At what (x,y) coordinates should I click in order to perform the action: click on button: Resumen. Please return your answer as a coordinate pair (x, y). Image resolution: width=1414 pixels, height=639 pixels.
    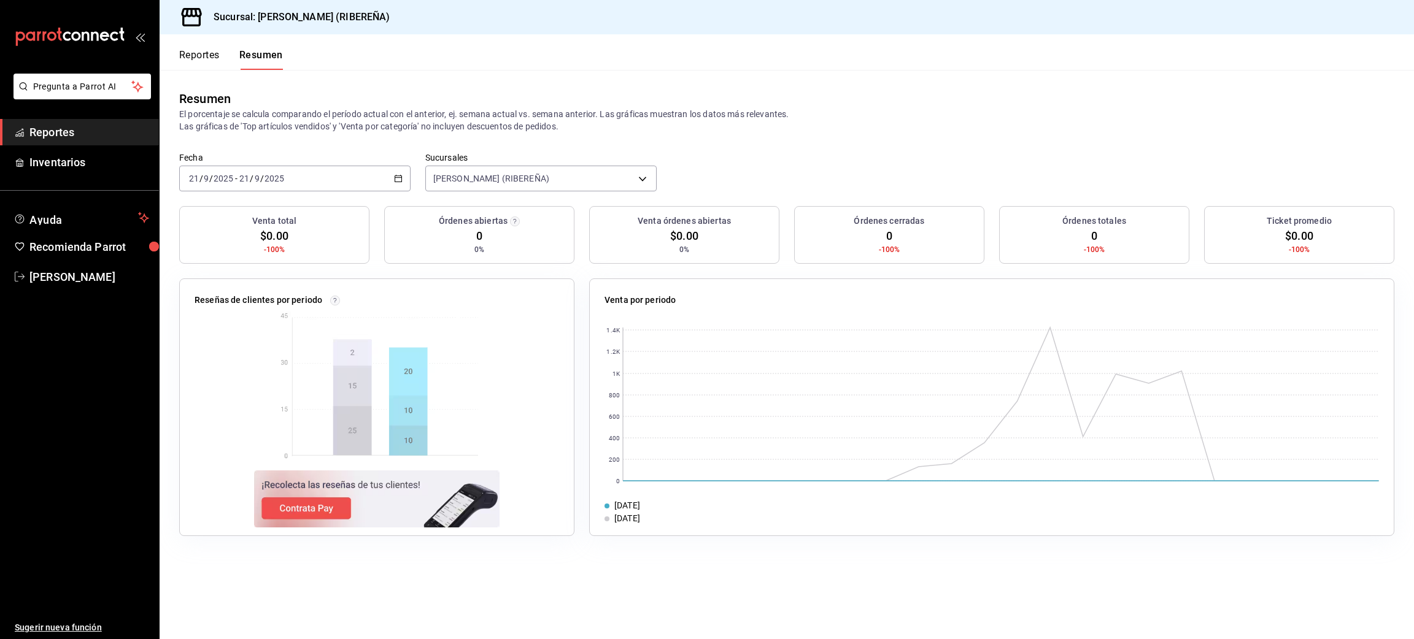
    Looking at the image, I should click on (261, 60).